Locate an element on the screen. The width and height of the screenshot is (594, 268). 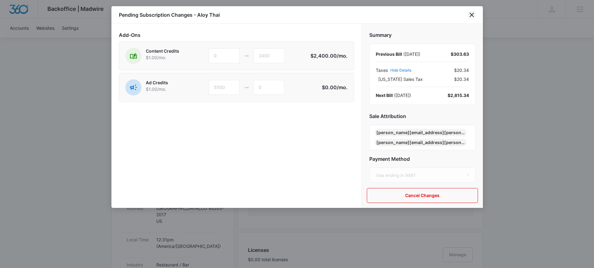
button: Hide Details is located at coordinates (401, 70).